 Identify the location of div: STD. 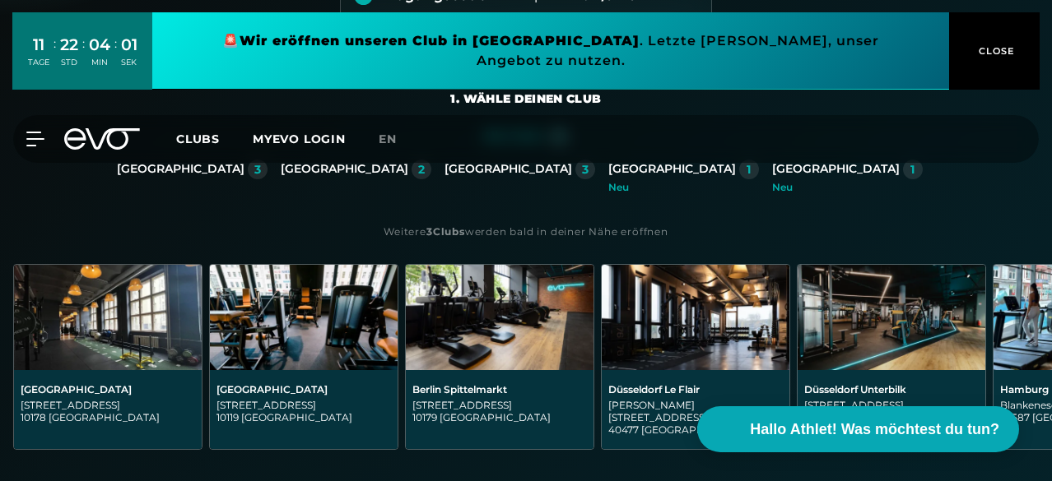
(69, 63).